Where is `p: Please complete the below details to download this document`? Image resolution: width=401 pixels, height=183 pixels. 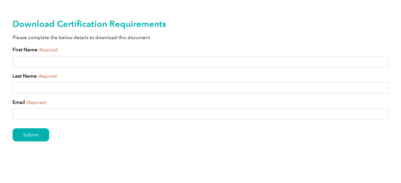
p: Please complete the below details to download this document is located at coordinates (201, 38).